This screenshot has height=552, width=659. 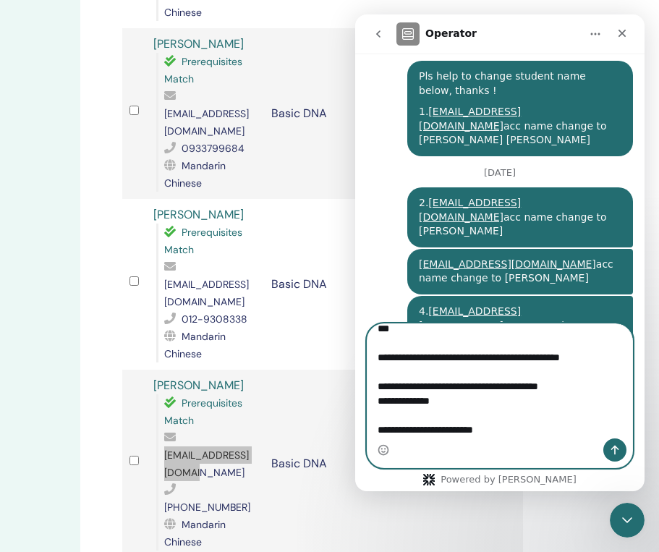 What do you see at coordinates (267, 19) in the screenshot?
I see `div: Close` at bounding box center [267, 19].